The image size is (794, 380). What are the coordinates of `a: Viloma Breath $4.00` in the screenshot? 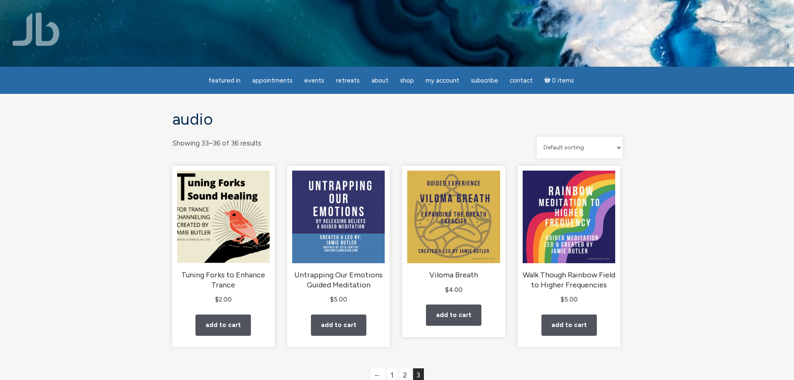 It's located at (453, 232).